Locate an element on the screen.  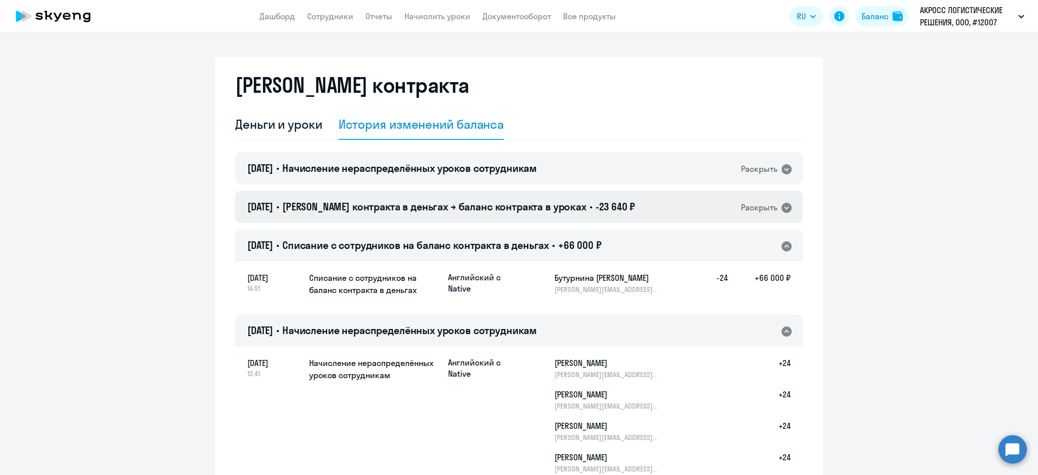
span: 12:41 is located at coordinates (274, 373).